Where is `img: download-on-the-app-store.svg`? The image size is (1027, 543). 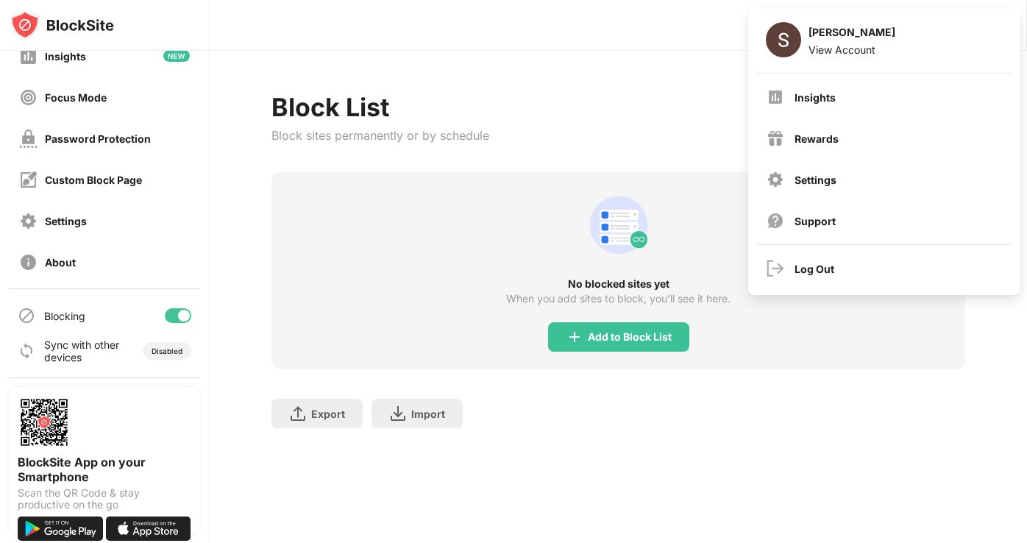 img: download-on-the-app-store.svg is located at coordinates (149, 528).